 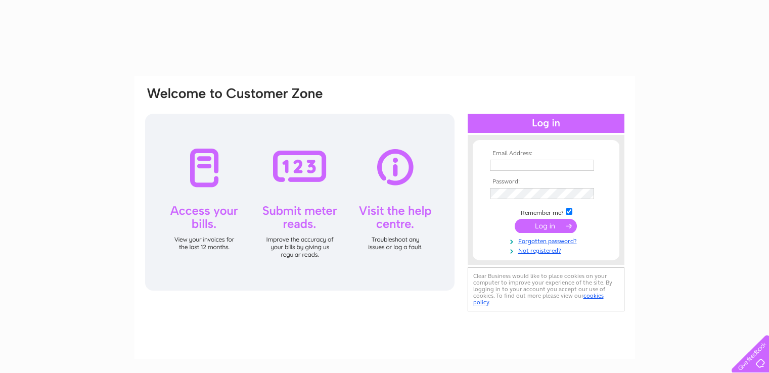 What do you see at coordinates (547, 250) in the screenshot?
I see `a: Not registered?` at bounding box center [547, 250].